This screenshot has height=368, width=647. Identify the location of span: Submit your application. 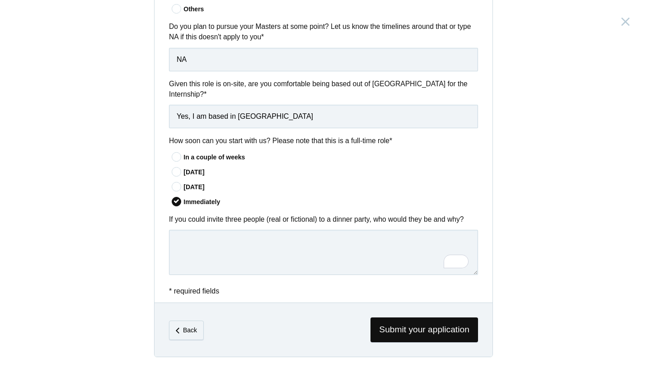
(425, 330).